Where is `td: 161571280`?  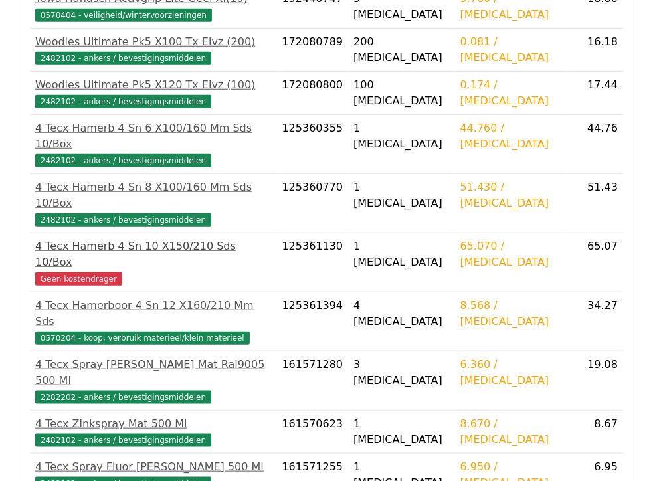
td: 161571280 is located at coordinates (313, 381).